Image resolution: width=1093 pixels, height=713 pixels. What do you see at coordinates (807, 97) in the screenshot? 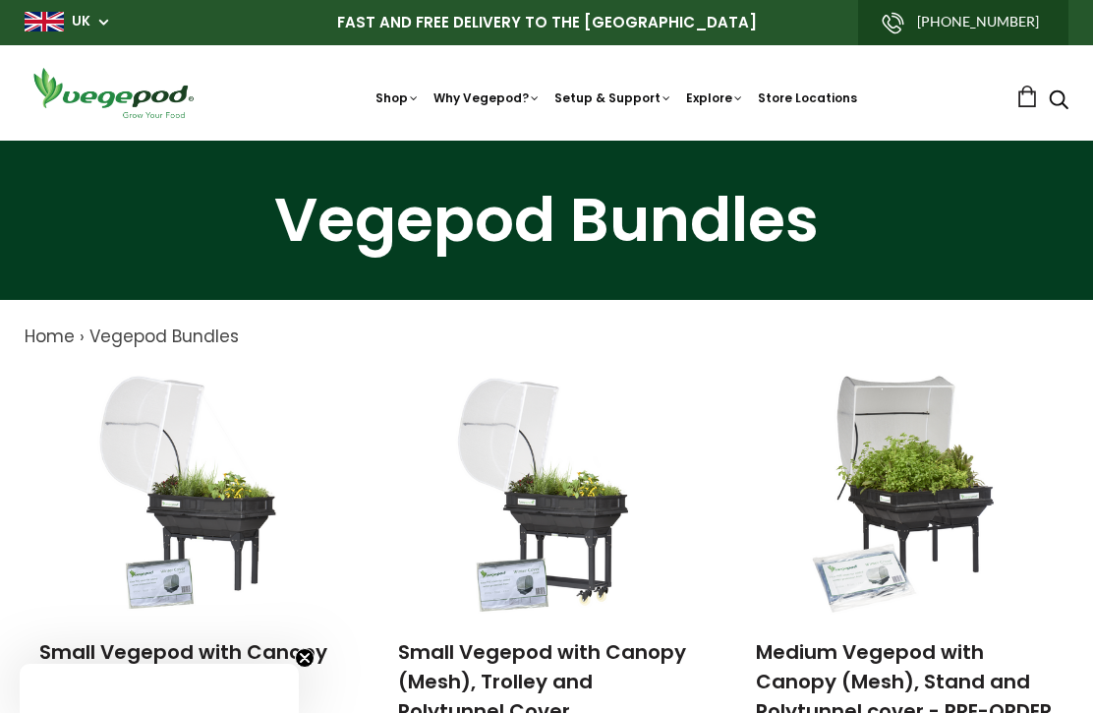
I see `a: Store Locations` at bounding box center [807, 97].